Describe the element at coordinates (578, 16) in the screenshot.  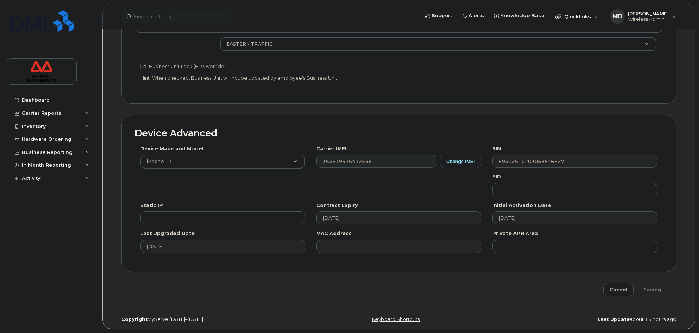
I see `span: Quicklinks` at that location.